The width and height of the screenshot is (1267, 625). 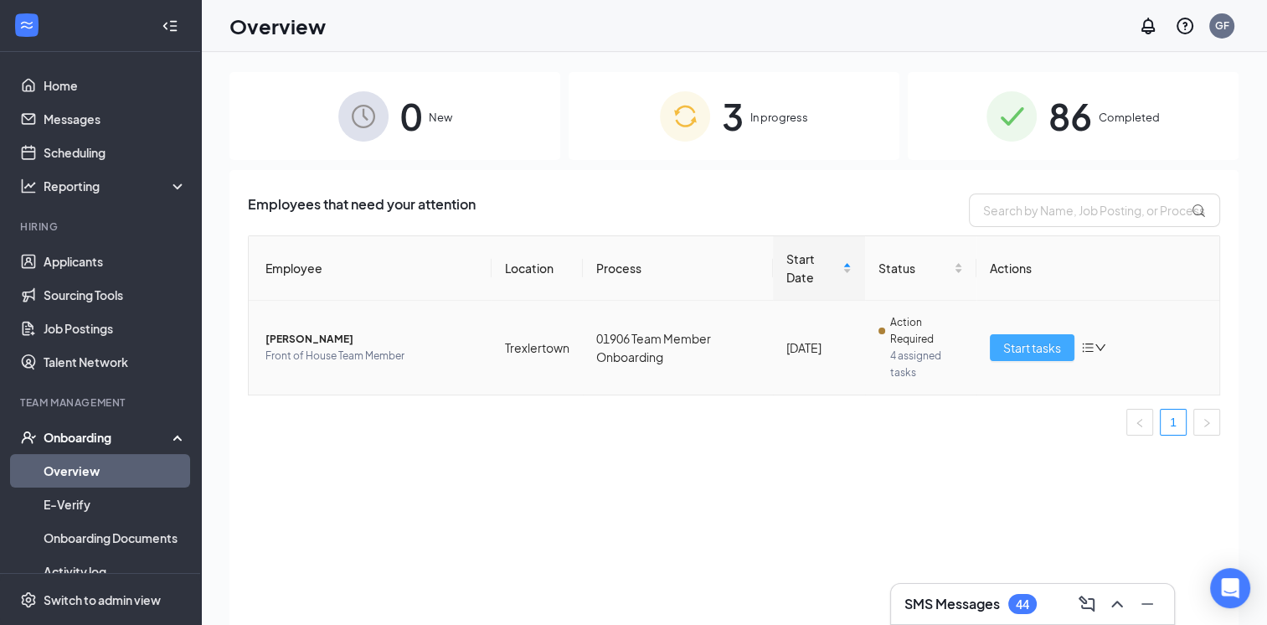 What do you see at coordinates (28, 437) in the screenshot?
I see `svg: UserCheck` at bounding box center [28, 437].